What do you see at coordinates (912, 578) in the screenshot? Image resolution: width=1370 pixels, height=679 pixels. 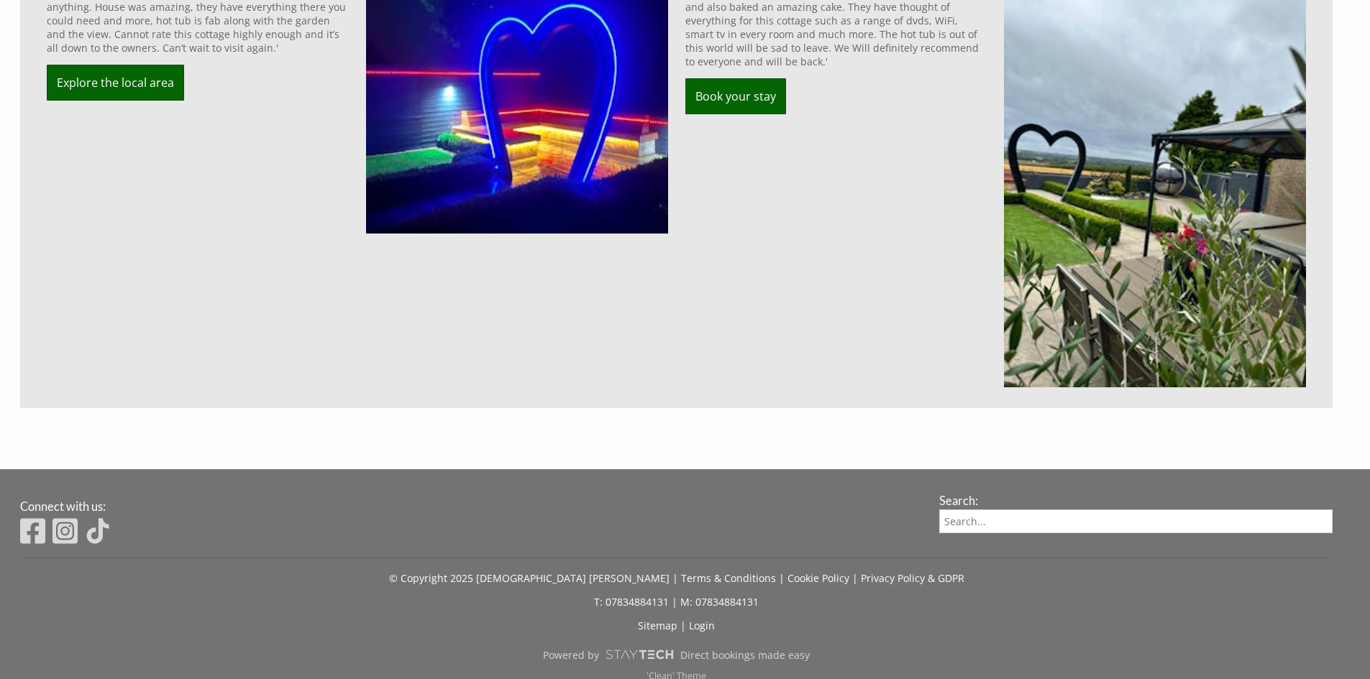 I see `a: Privacy Policy & GDPR` at bounding box center [912, 578].